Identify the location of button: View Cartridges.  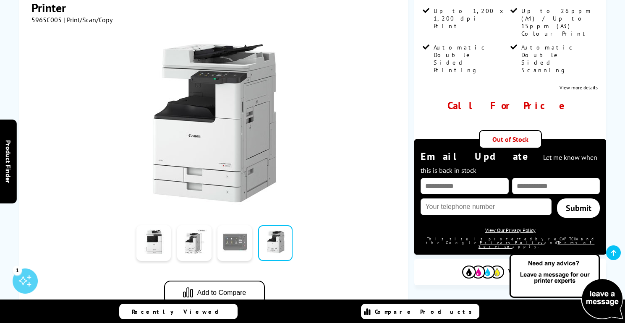
(510, 272).